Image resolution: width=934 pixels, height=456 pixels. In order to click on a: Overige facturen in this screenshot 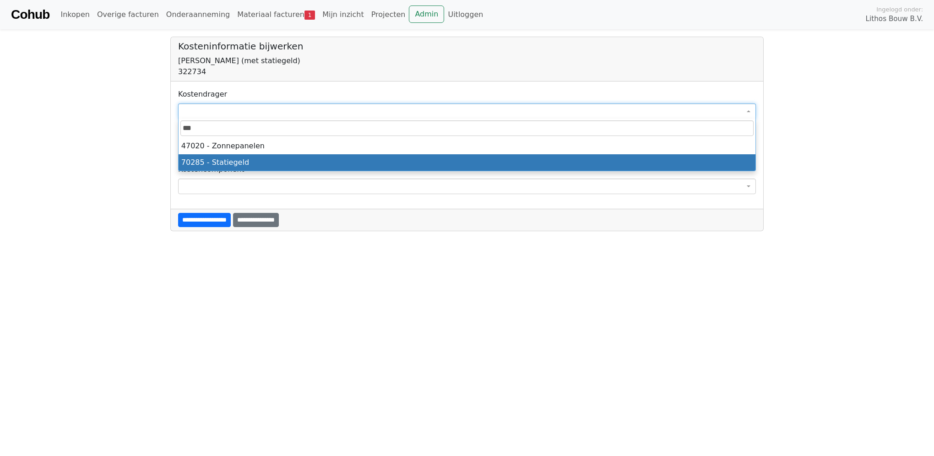, I will do `click(128, 15)`.